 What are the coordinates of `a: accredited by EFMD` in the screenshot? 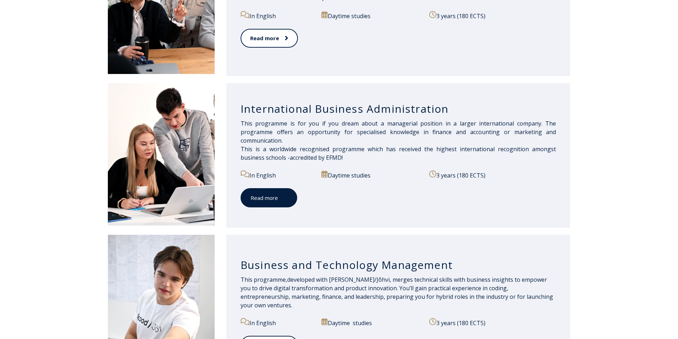 It's located at (315, 158).